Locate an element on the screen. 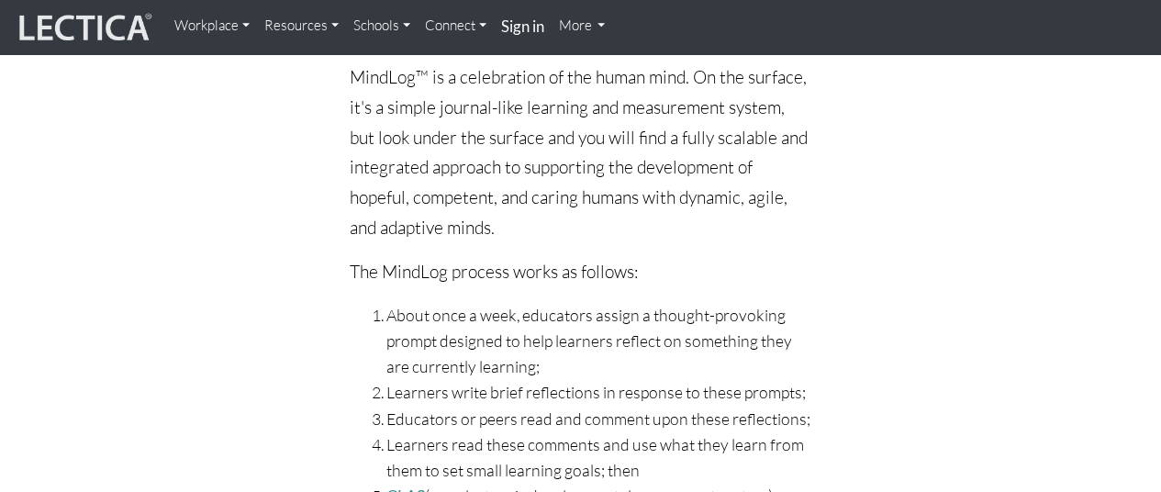 Image resolution: width=1161 pixels, height=492 pixels. li: Learners write brief reflections in response to these prompts; is located at coordinates (599, 392).